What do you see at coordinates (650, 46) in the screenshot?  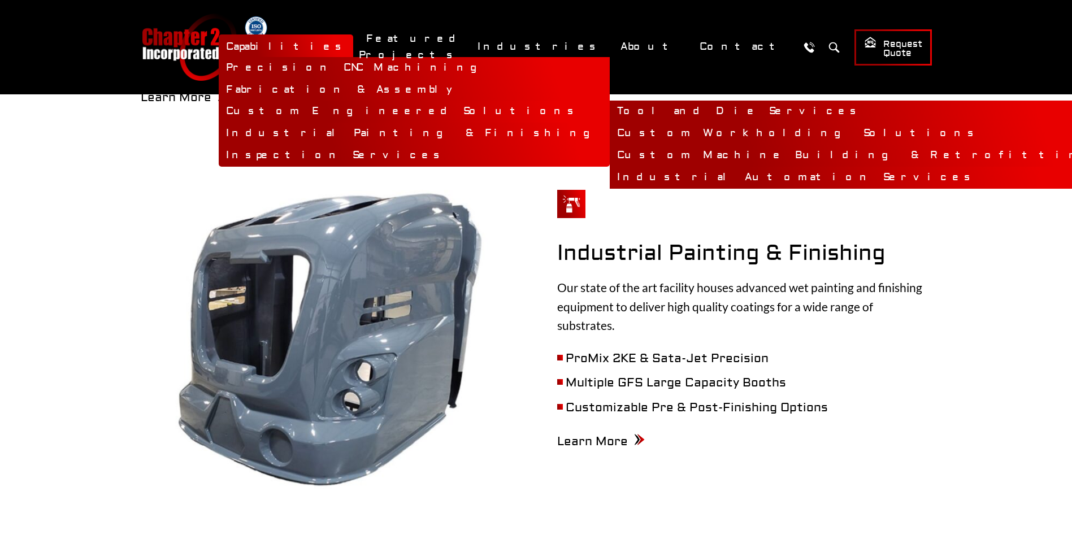 I see `a: About` at bounding box center [650, 46].